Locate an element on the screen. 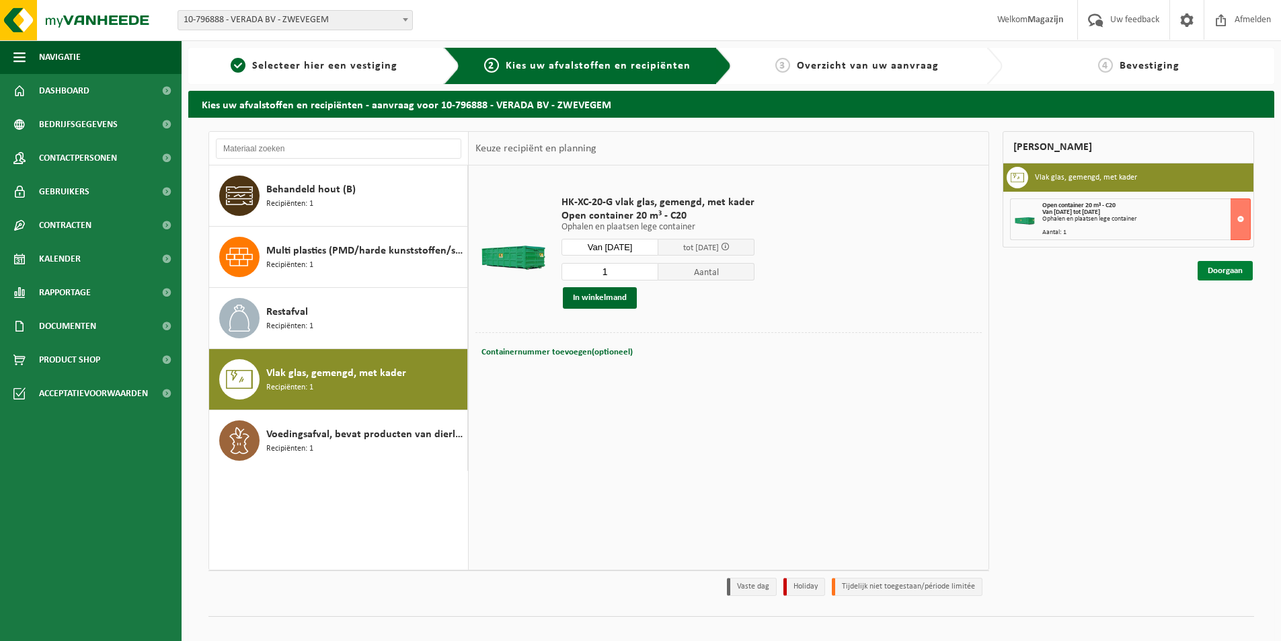 This screenshot has height=641, width=1281. span: Restafval is located at coordinates (287, 312).